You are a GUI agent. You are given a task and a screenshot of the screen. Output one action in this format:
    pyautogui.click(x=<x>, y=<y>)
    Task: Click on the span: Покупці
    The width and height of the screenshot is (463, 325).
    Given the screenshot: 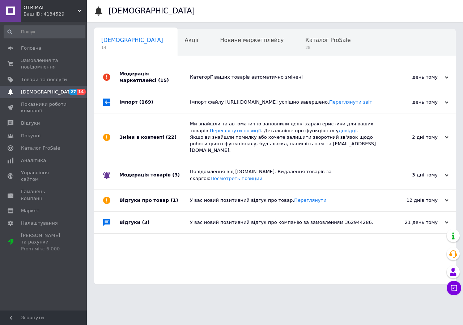 What is the action you would take?
    pyautogui.click(x=31, y=136)
    